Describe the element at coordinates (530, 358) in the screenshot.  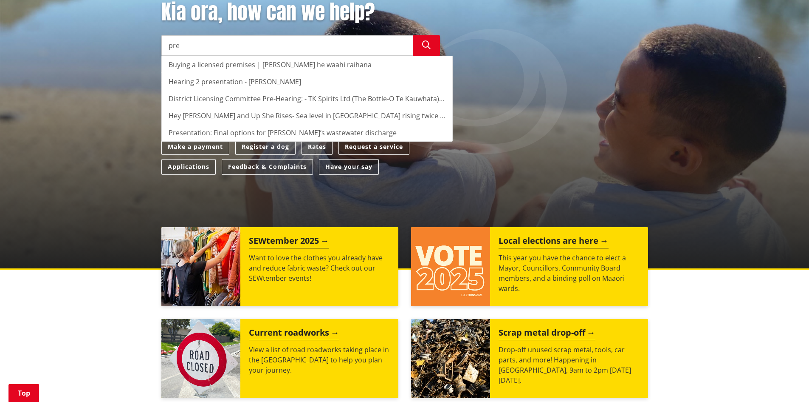
I see `a: A massive pile of rusted scrap metal, including wheels and various industrial parts, under a clea...` at that location.